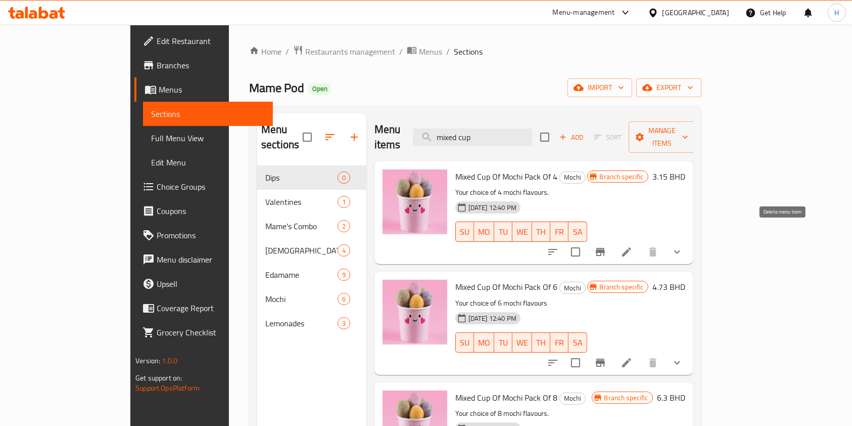  Describe the element at coordinates (507, 397) in the screenshot. I see `span: Mixed Cup Of Mochi Pack Of 8` at that location.